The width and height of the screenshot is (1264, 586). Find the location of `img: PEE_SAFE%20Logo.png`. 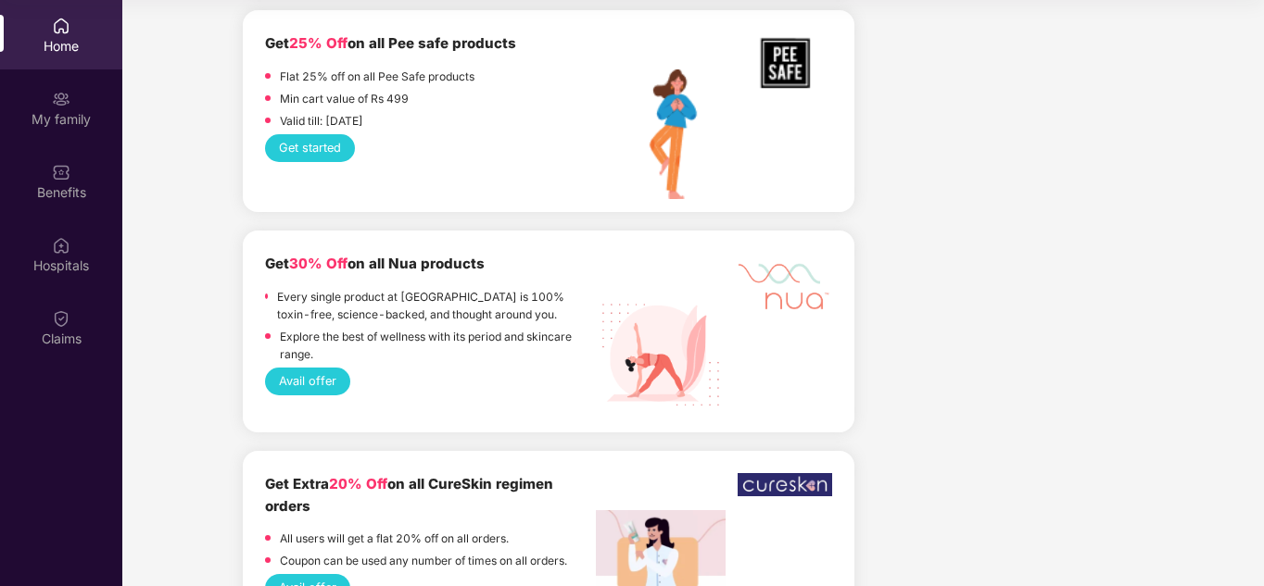

img: PEE_SAFE%20Logo.png is located at coordinates (785, 63).